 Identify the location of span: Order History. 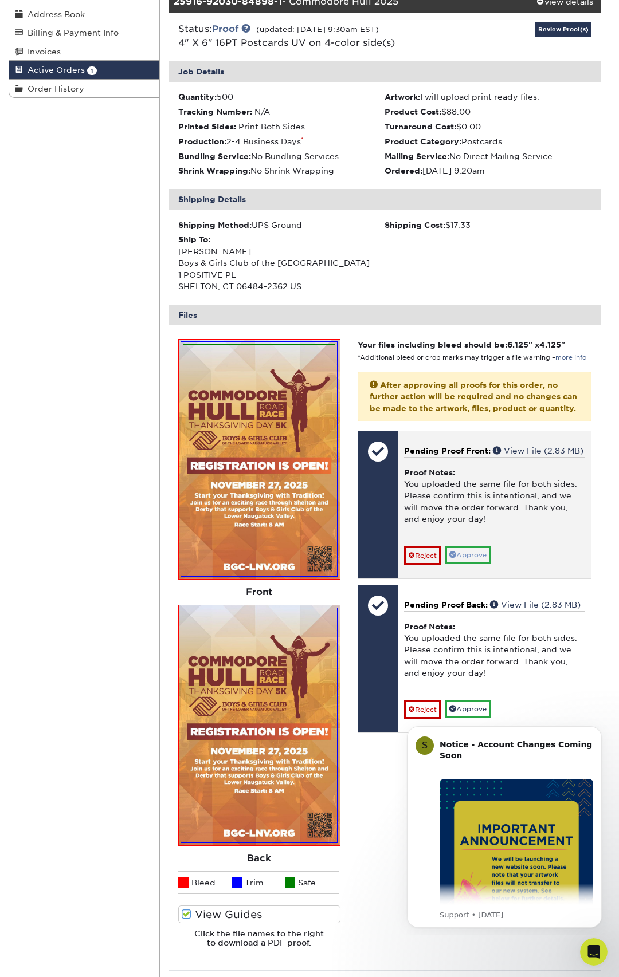
(53, 89).